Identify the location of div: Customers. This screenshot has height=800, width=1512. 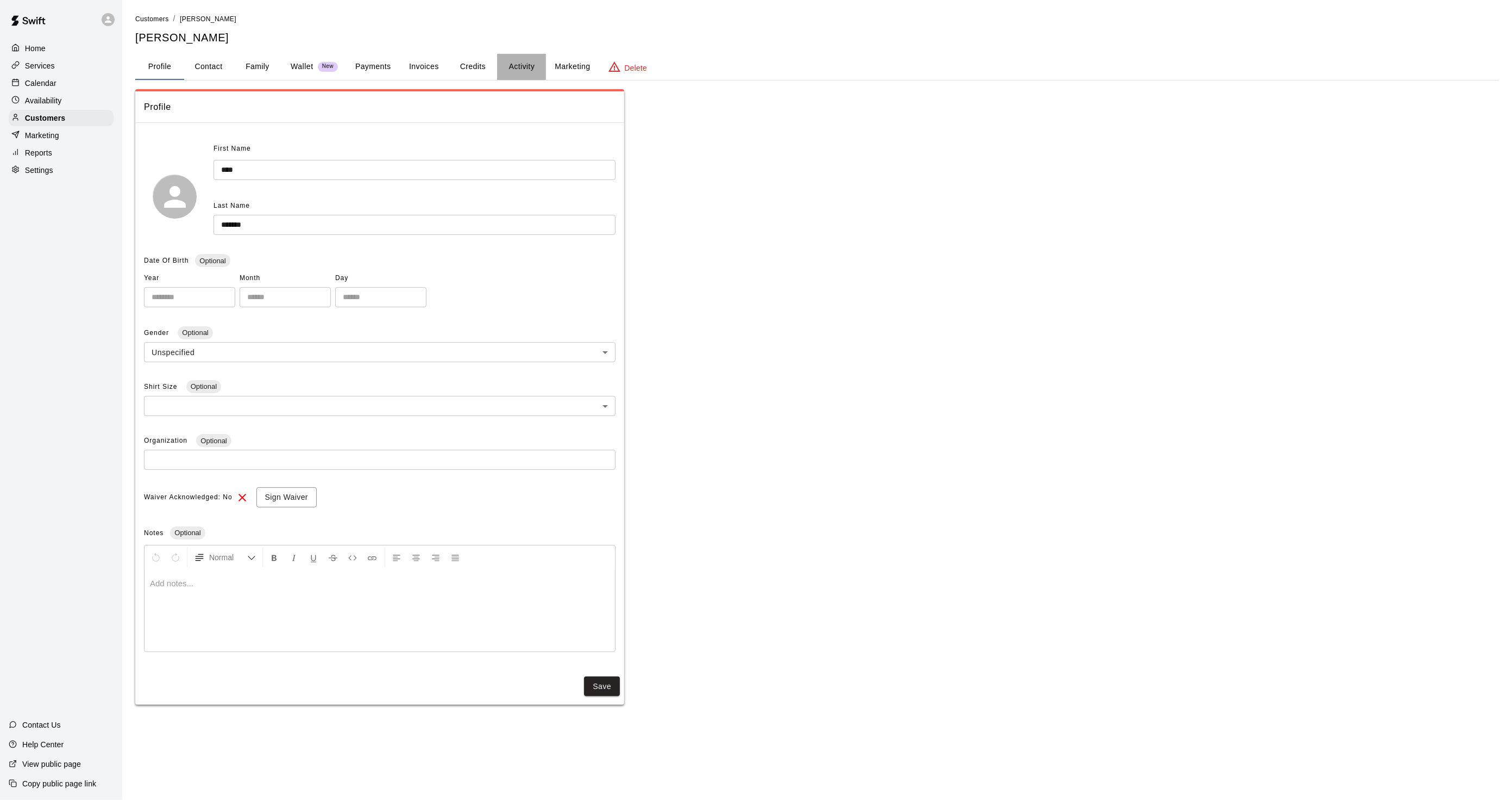
(61, 118).